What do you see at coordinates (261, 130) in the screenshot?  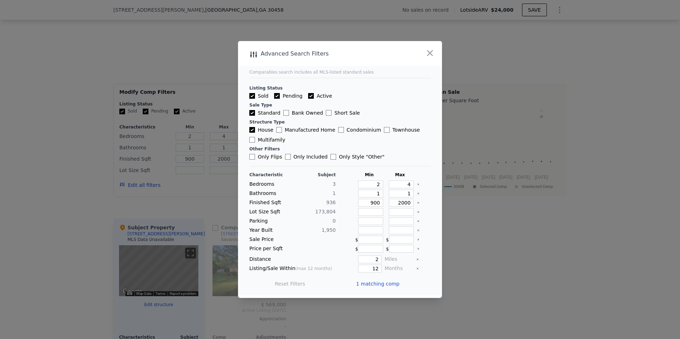 I see `label: House` at bounding box center [261, 130].